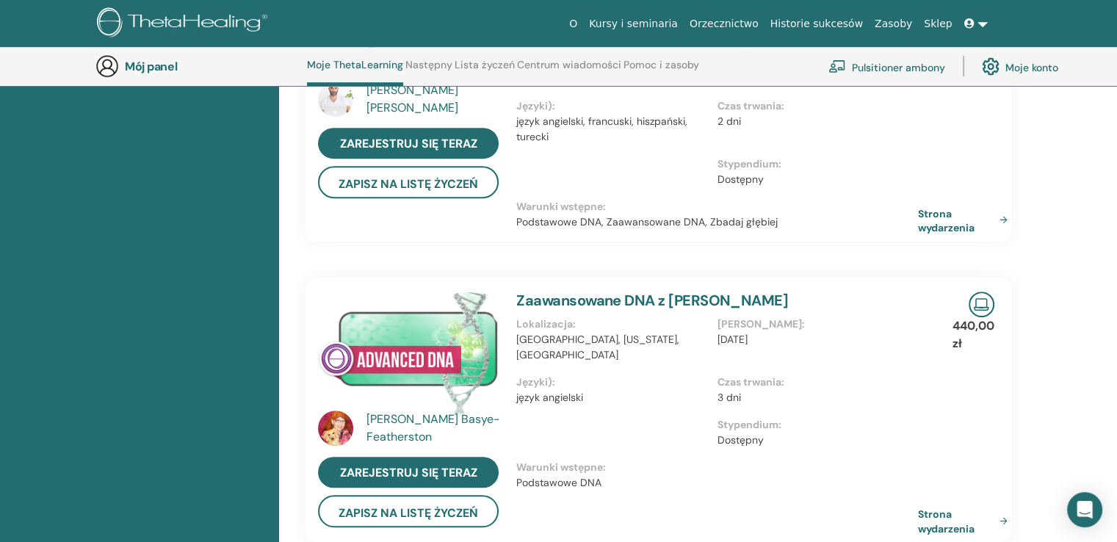  What do you see at coordinates (355, 72) in the screenshot?
I see `a: Moje ThetaLearning` at bounding box center [355, 72].